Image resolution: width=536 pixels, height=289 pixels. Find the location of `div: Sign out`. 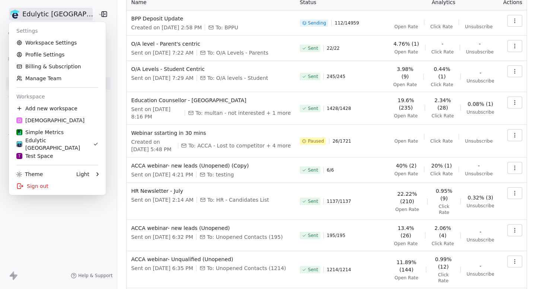

div: Sign out is located at coordinates (57, 186).